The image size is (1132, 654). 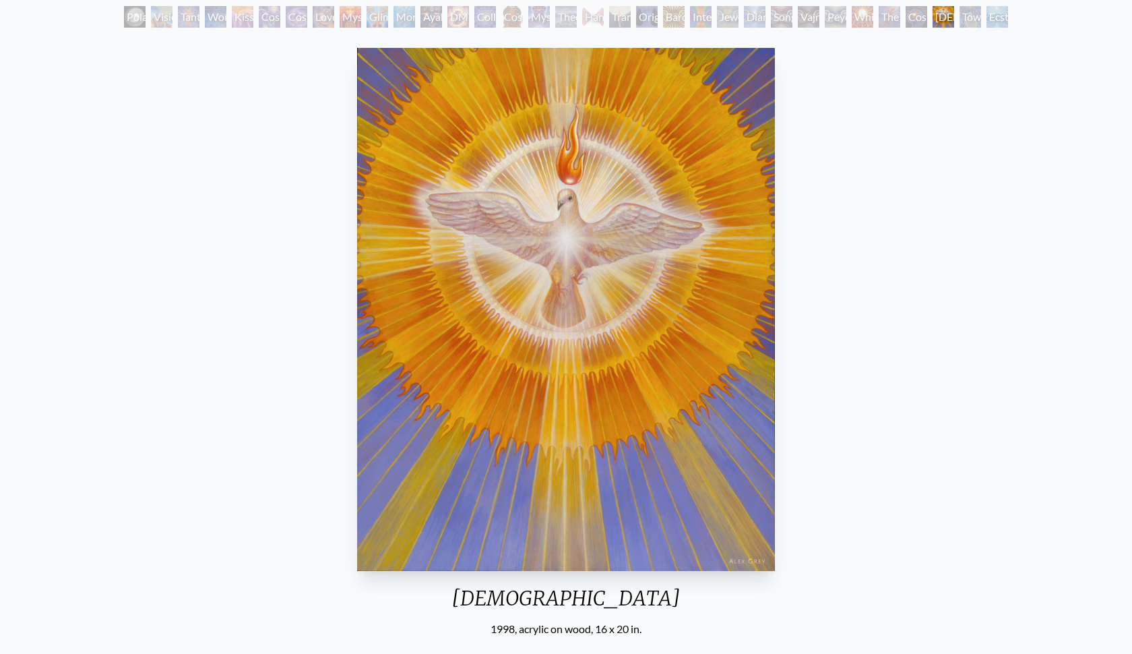 What do you see at coordinates (404, 17) in the screenshot?
I see `div: Monochord` at bounding box center [404, 17].